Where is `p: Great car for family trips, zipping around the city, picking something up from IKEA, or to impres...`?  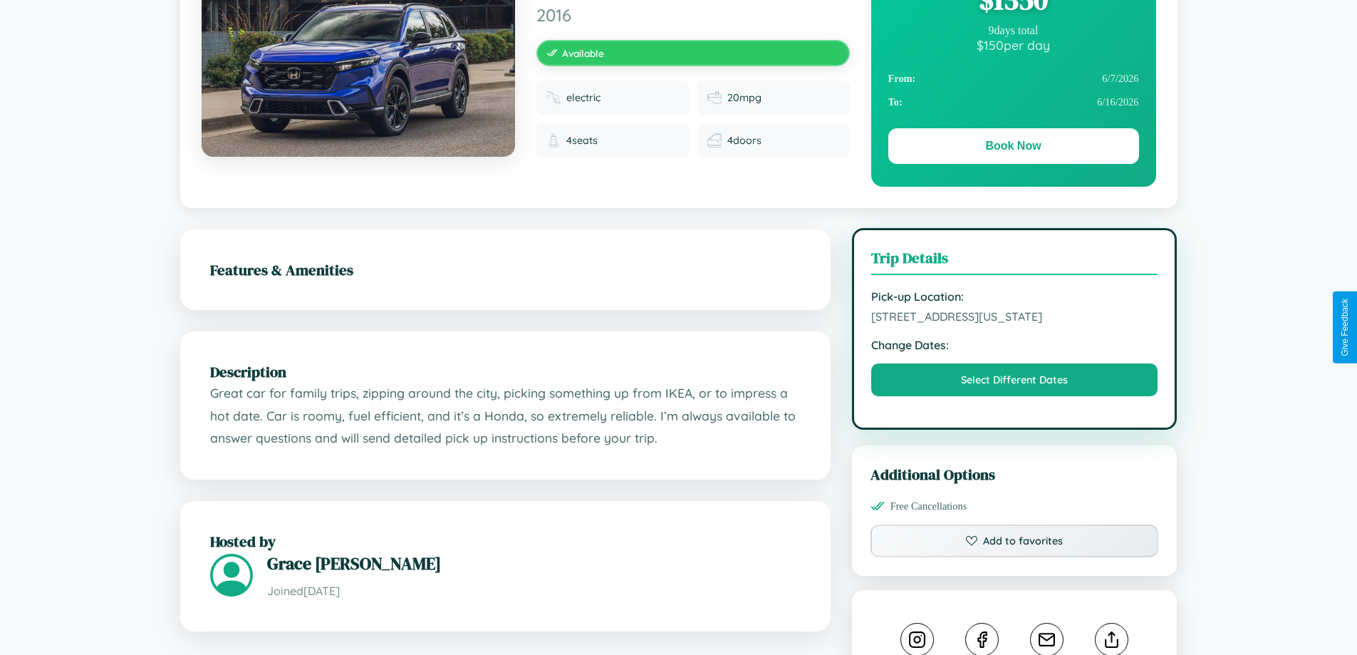 p: Great car for family trips, zipping around the city, picking something up from IKEA, or to impres... is located at coordinates (505, 415).